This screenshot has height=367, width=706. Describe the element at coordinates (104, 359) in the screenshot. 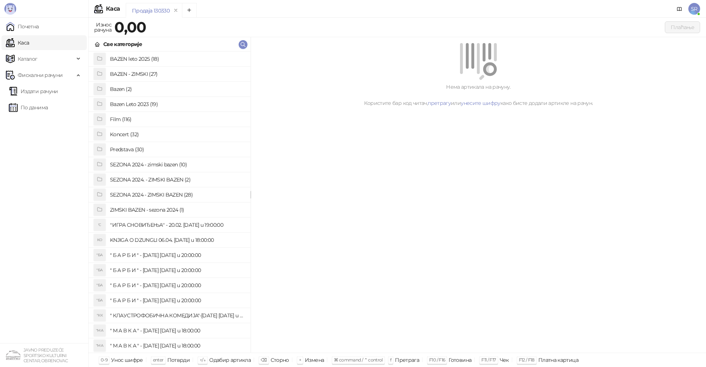

I see `span: 0-9` at that location.